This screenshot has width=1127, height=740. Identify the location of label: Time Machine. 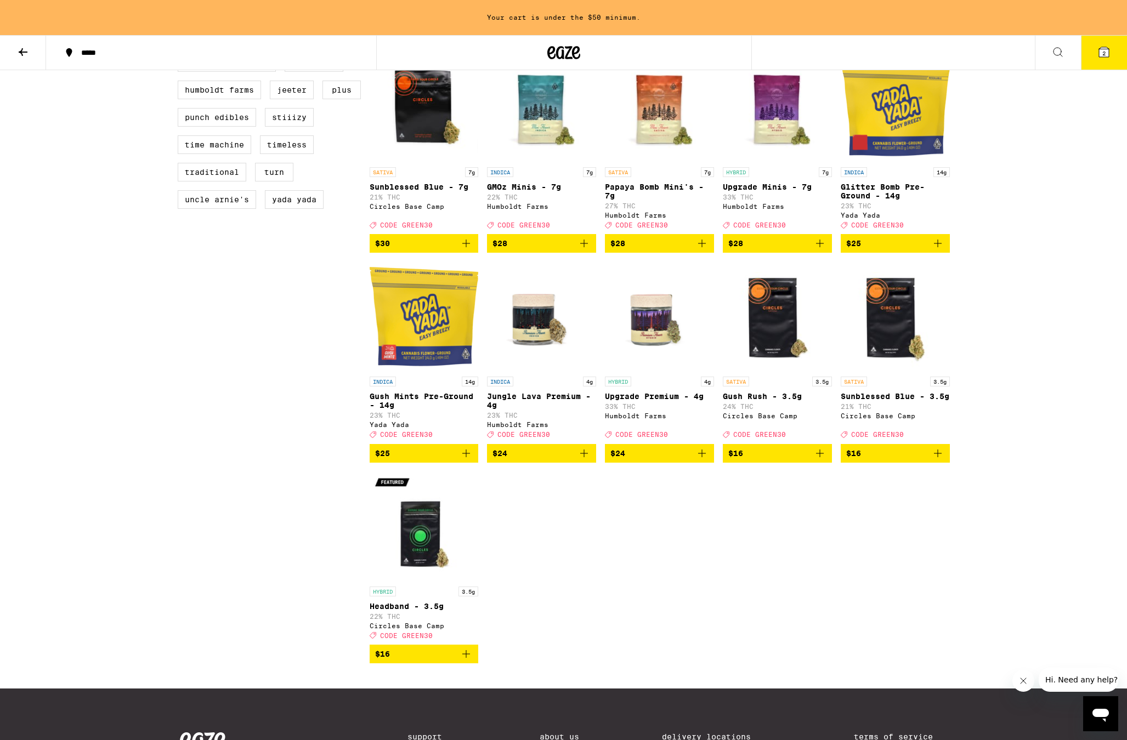
(214, 145).